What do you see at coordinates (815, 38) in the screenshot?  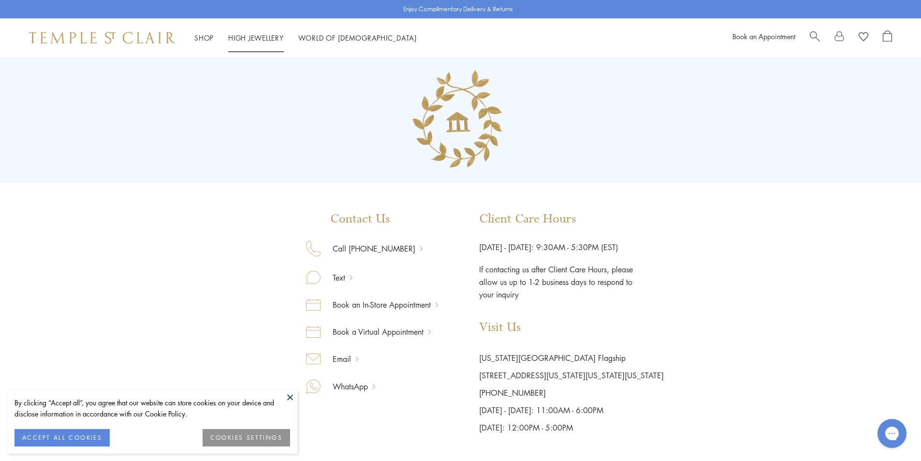 I see `a: Search` at bounding box center [815, 38].